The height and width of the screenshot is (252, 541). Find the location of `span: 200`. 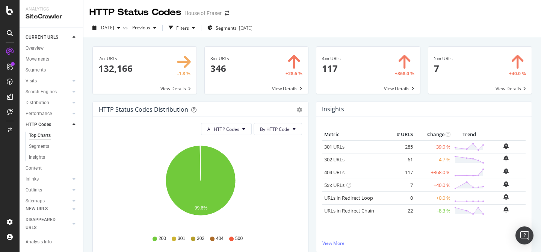

span: 200 is located at coordinates (162, 238).